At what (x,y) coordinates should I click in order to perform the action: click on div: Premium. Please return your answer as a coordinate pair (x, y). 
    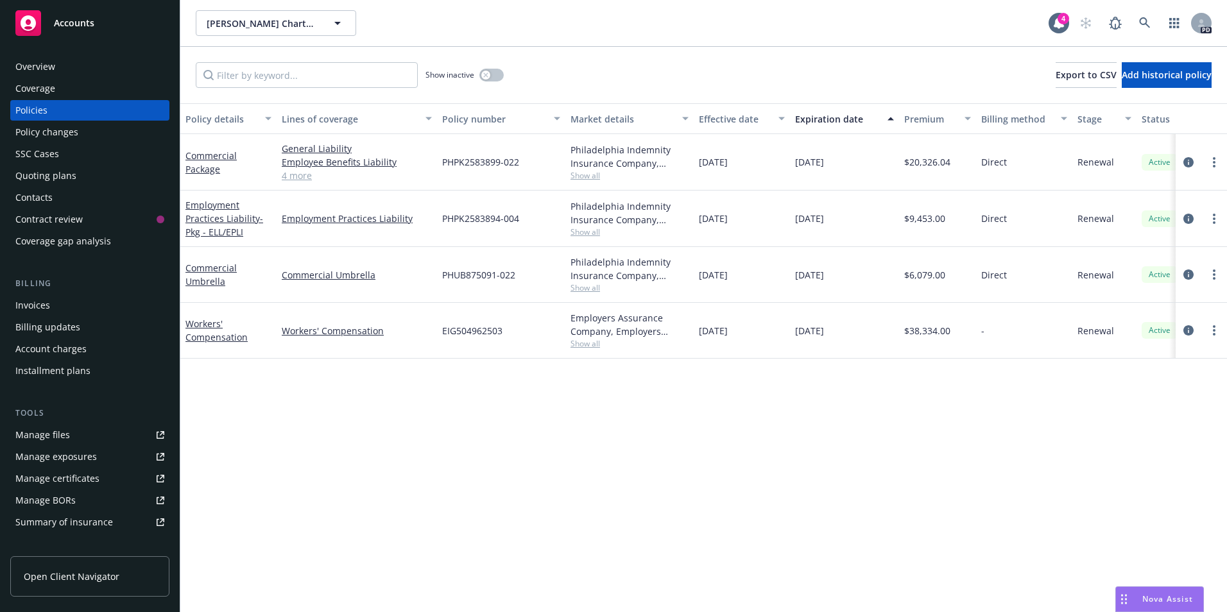
    Looking at the image, I should click on (931, 119).